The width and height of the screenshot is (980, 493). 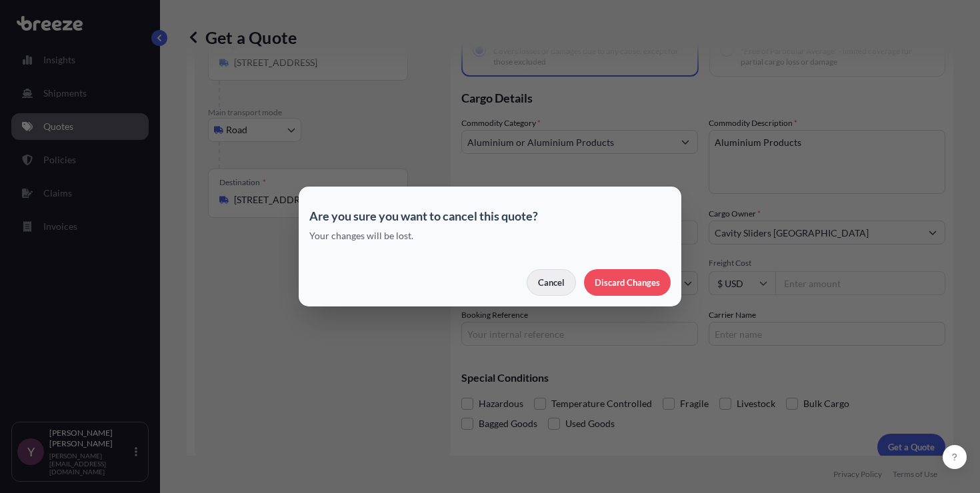 What do you see at coordinates (627, 283) in the screenshot?
I see `p: Discard Changes` at bounding box center [627, 283].